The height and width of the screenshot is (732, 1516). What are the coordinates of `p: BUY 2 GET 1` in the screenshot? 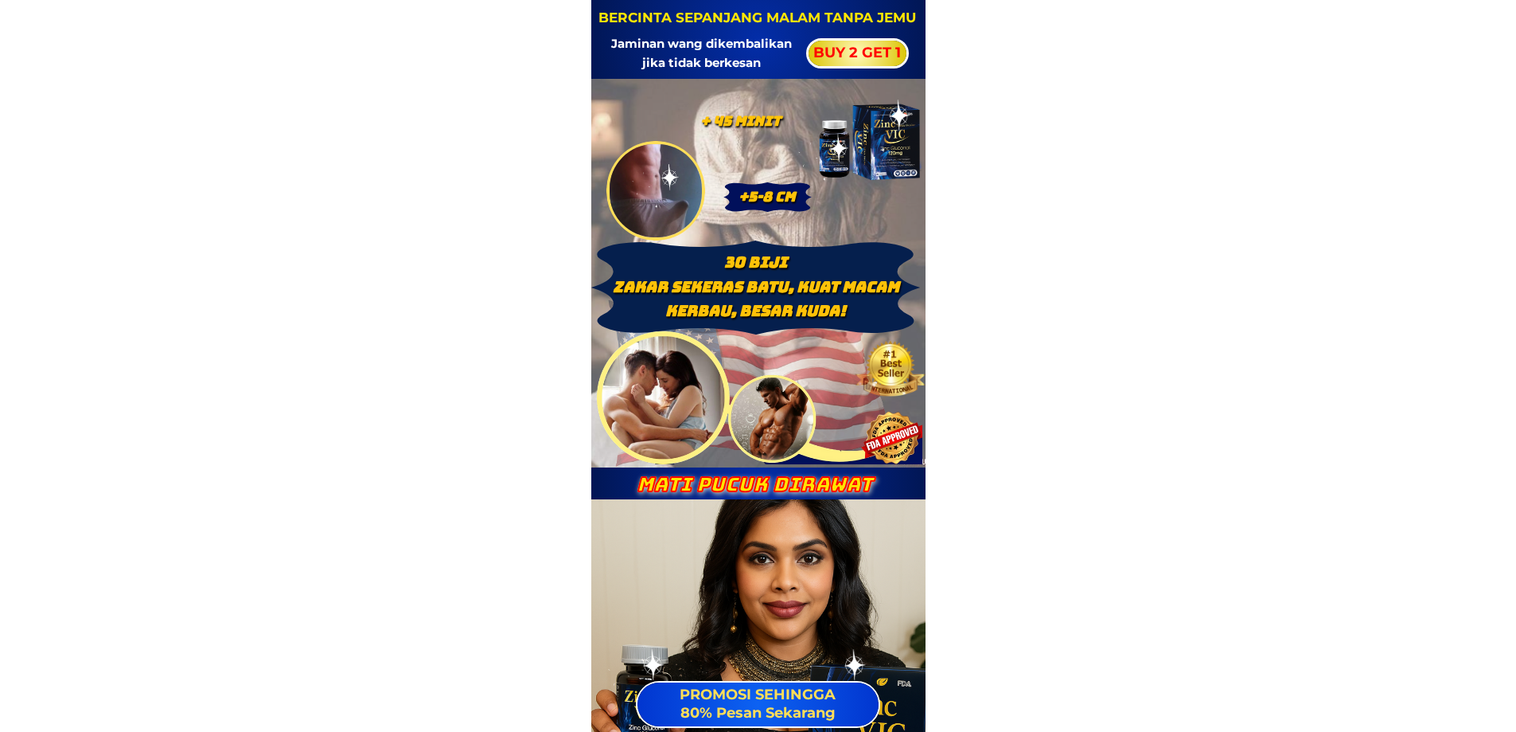 It's located at (857, 53).